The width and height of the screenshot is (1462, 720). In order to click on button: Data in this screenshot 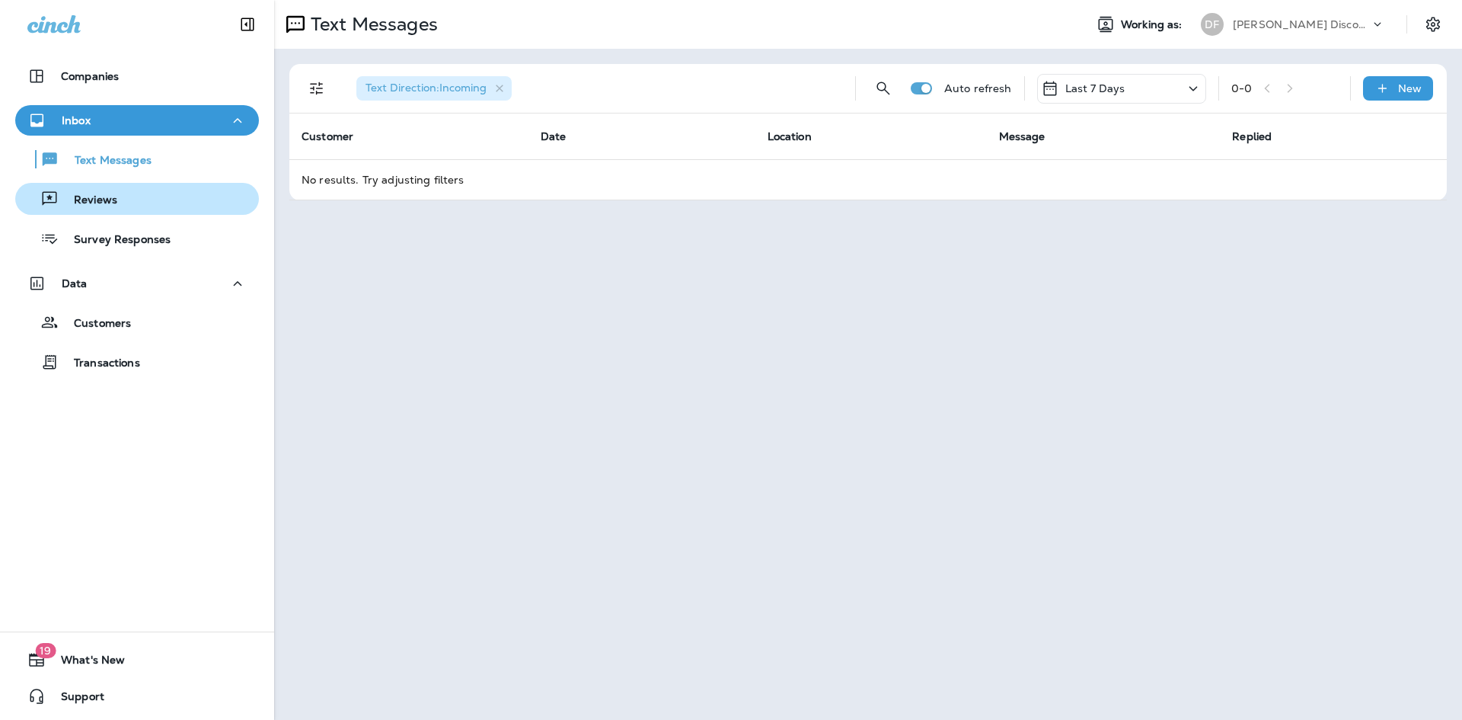, I will do `click(137, 283)`.